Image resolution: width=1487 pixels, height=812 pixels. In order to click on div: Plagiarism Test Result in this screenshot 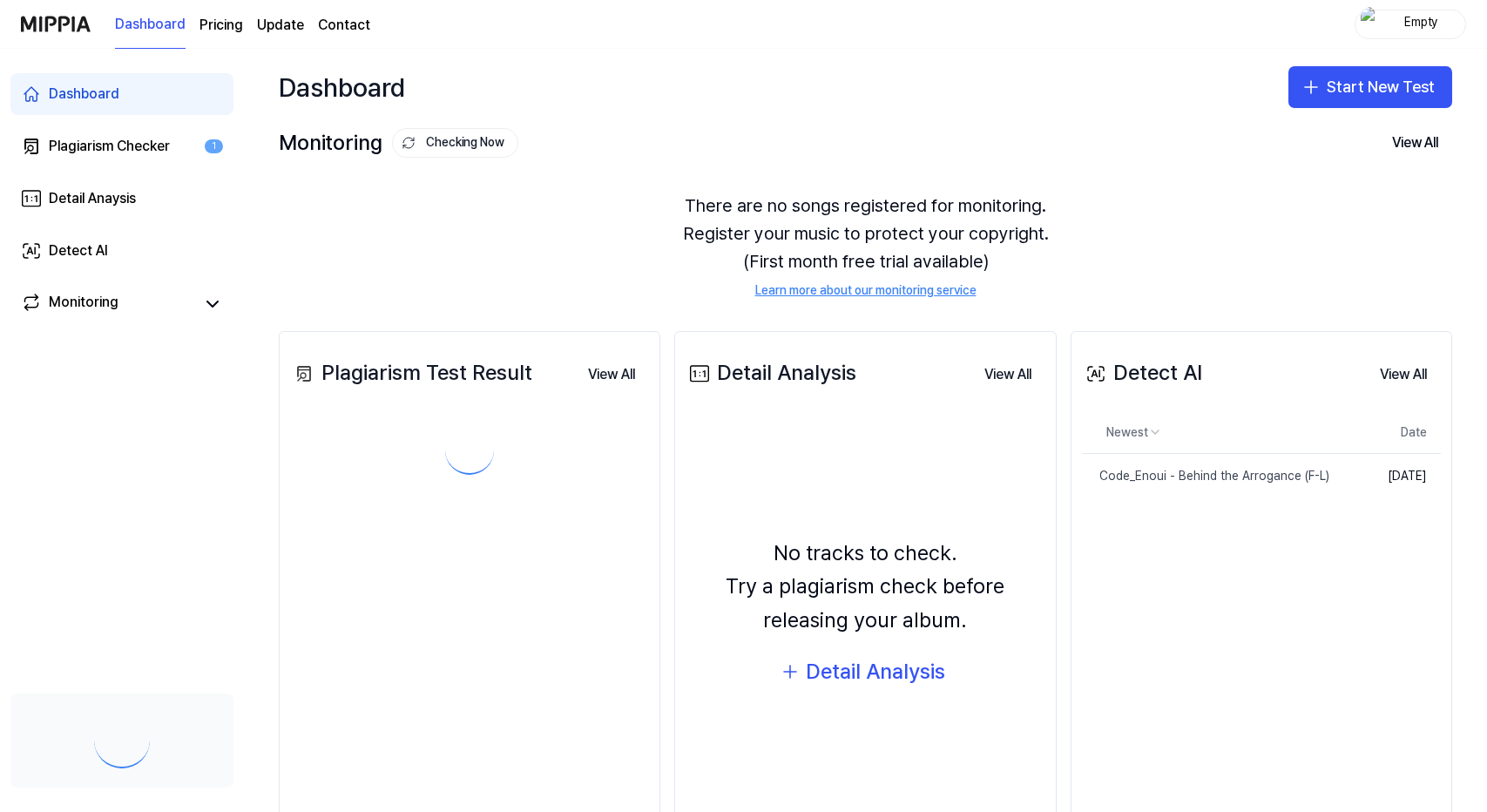, I will do `click(411, 372)`.